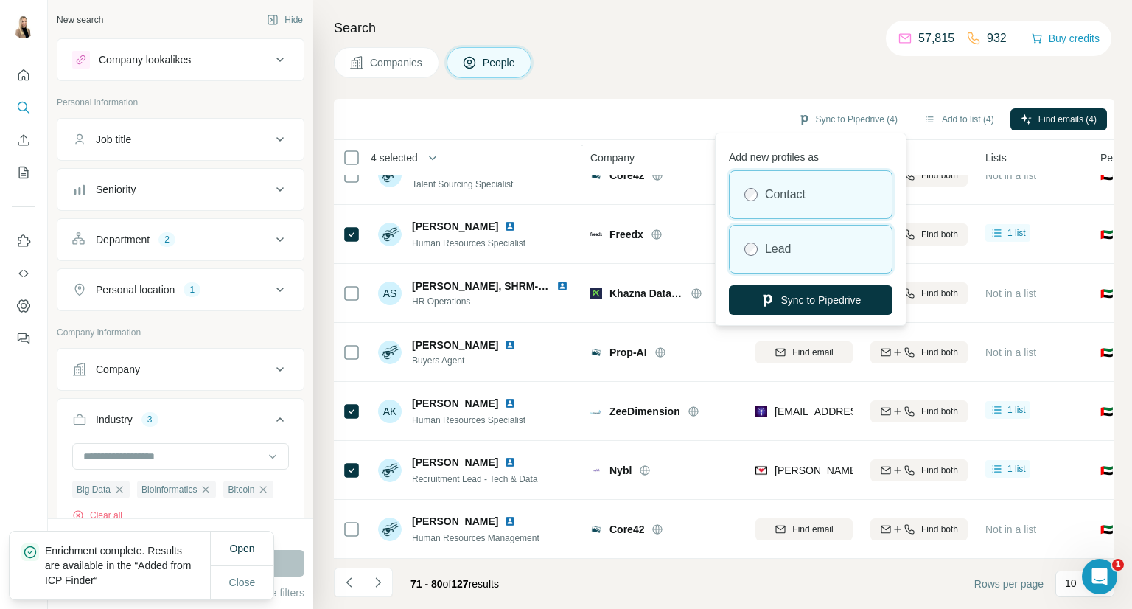  What do you see at coordinates (1071, 583) in the screenshot?
I see `p: 10` at bounding box center [1071, 583].